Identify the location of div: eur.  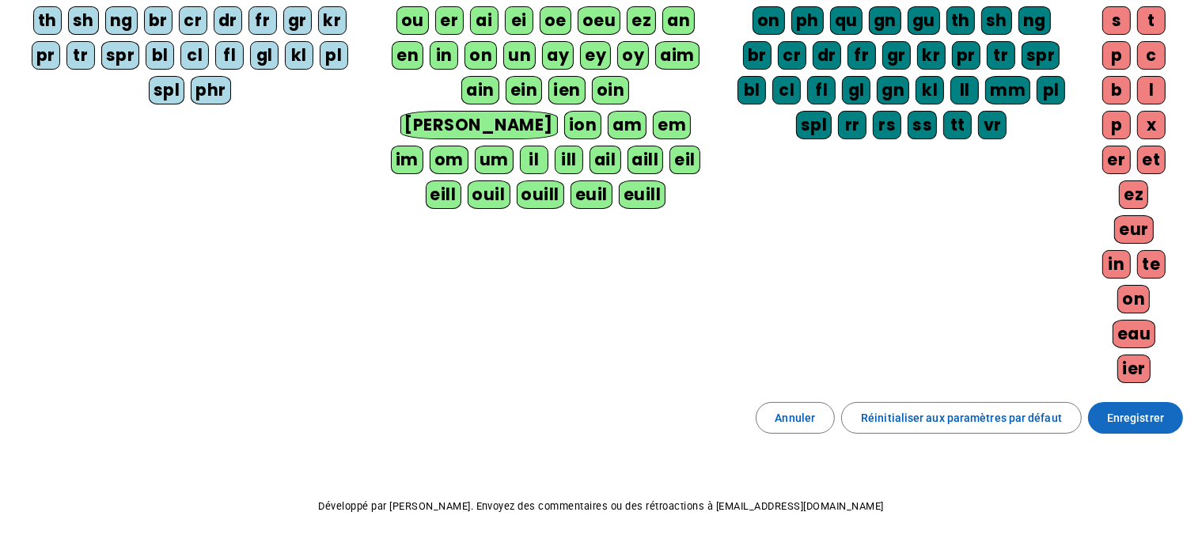
(1134, 229).